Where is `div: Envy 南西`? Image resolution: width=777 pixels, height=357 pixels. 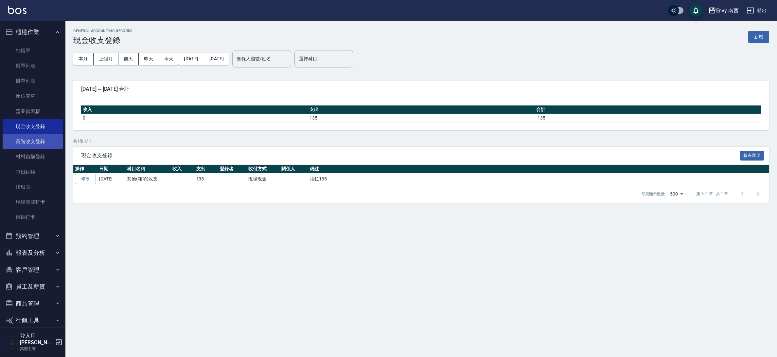 div: Envy 南西 is located at coordinates (728, 10).